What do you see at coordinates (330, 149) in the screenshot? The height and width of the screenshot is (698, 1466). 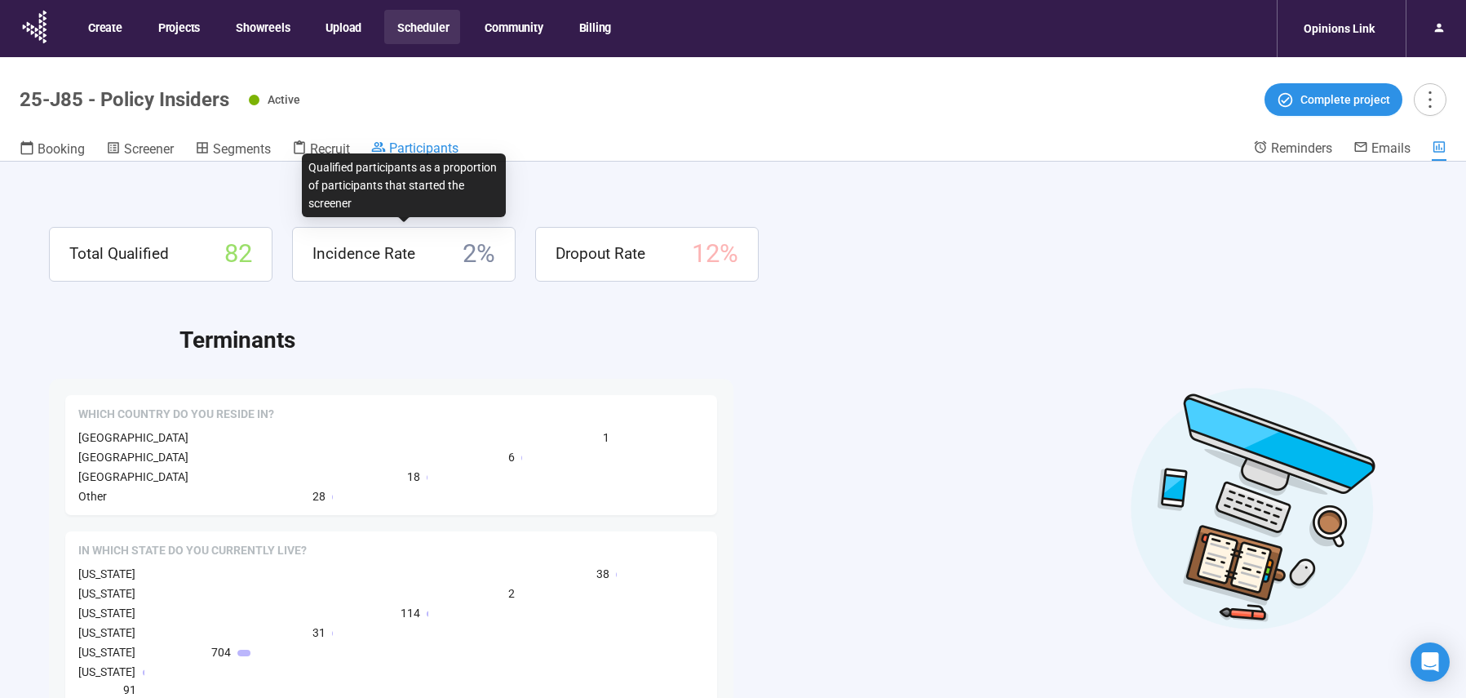 I see `span: Recruit` at bounding box center [330, 149].